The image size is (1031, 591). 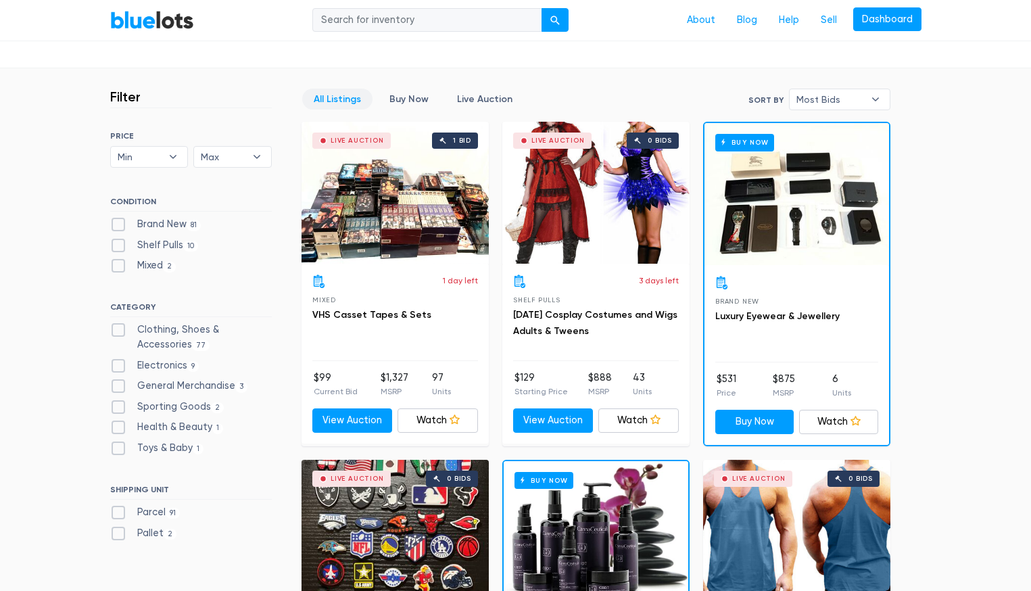 What do you see at coordinates (427, 20) in the screenshot?
I see `input: Search for inventory` at bounding box center [427, 20].